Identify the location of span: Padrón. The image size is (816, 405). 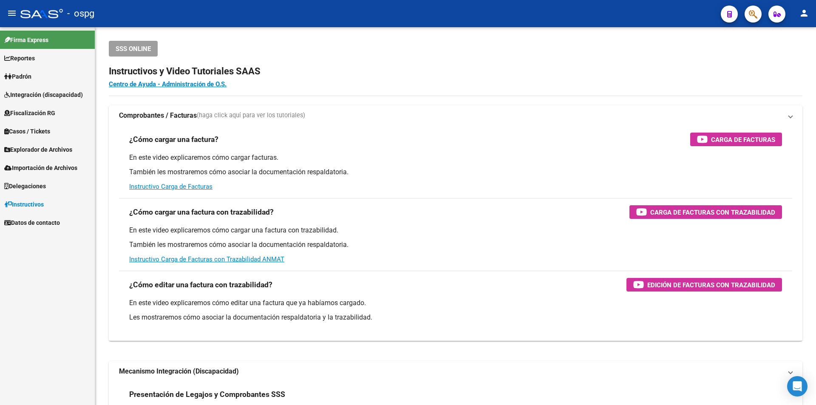
(18, 77).